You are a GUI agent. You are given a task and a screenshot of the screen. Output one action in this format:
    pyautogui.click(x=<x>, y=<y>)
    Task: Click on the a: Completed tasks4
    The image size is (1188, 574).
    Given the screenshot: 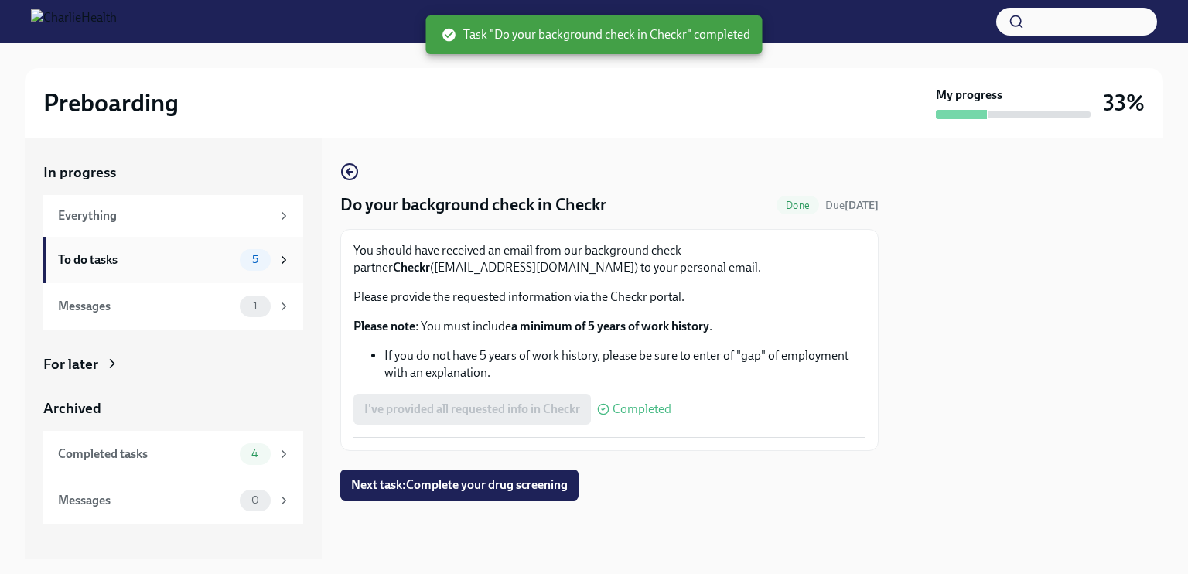 What is the action you would take?
    pyautogui.click(x=173, y=454)
    